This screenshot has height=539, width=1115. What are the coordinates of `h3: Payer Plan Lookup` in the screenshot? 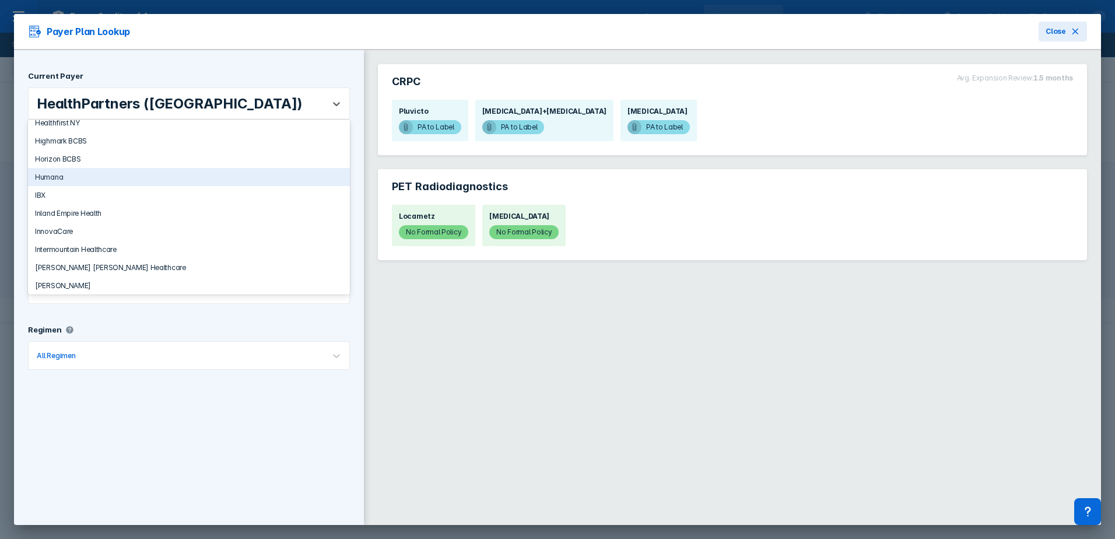 It's located at (79, 31).